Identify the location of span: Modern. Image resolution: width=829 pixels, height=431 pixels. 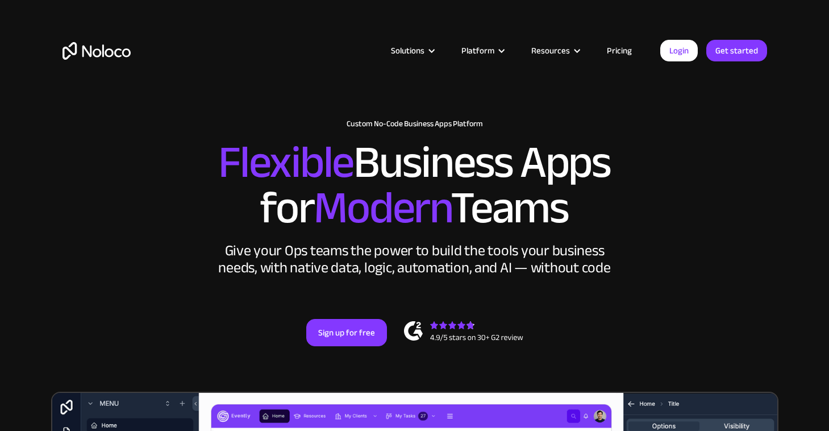
(382, 207).